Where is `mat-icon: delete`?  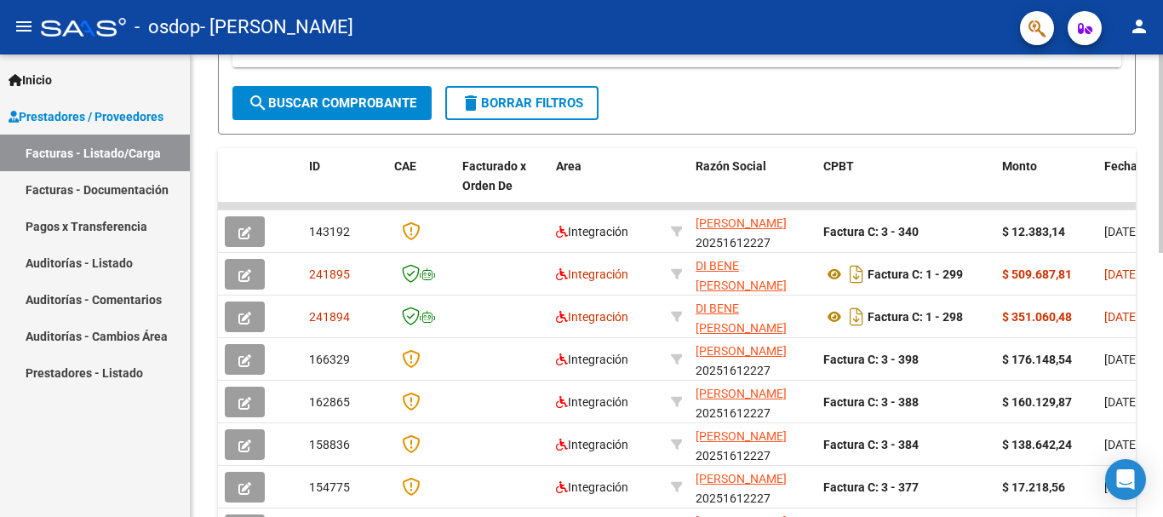
mat-icon: delete is located at coordinates (471, 103).